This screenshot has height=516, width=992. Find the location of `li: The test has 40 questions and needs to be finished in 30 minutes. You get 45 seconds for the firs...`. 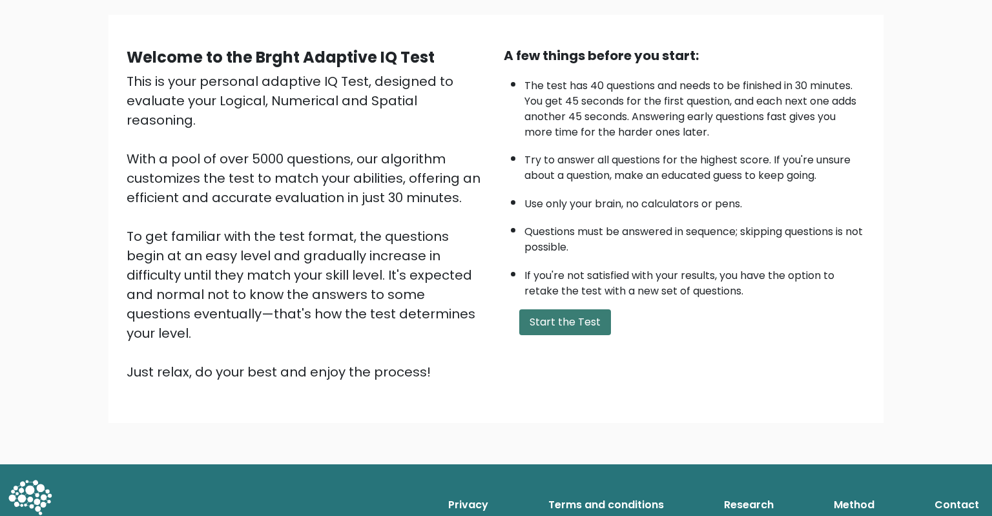

li: The test has 40 questions and needs to be finished in 30 minutes. You get 45 seconds for the firs... is located at coordinates (695, 106).